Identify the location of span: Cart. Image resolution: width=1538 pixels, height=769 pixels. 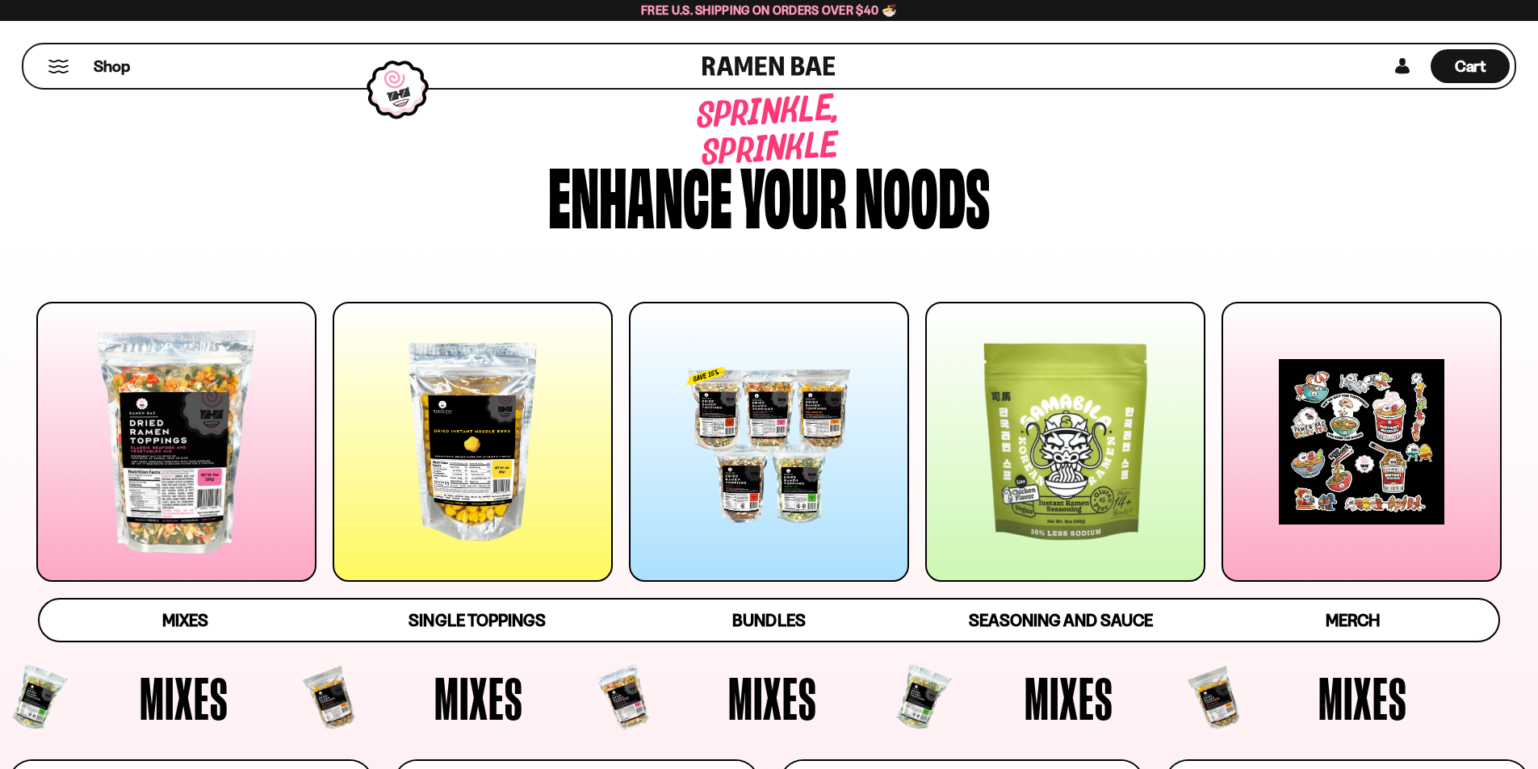
(1470, 66).